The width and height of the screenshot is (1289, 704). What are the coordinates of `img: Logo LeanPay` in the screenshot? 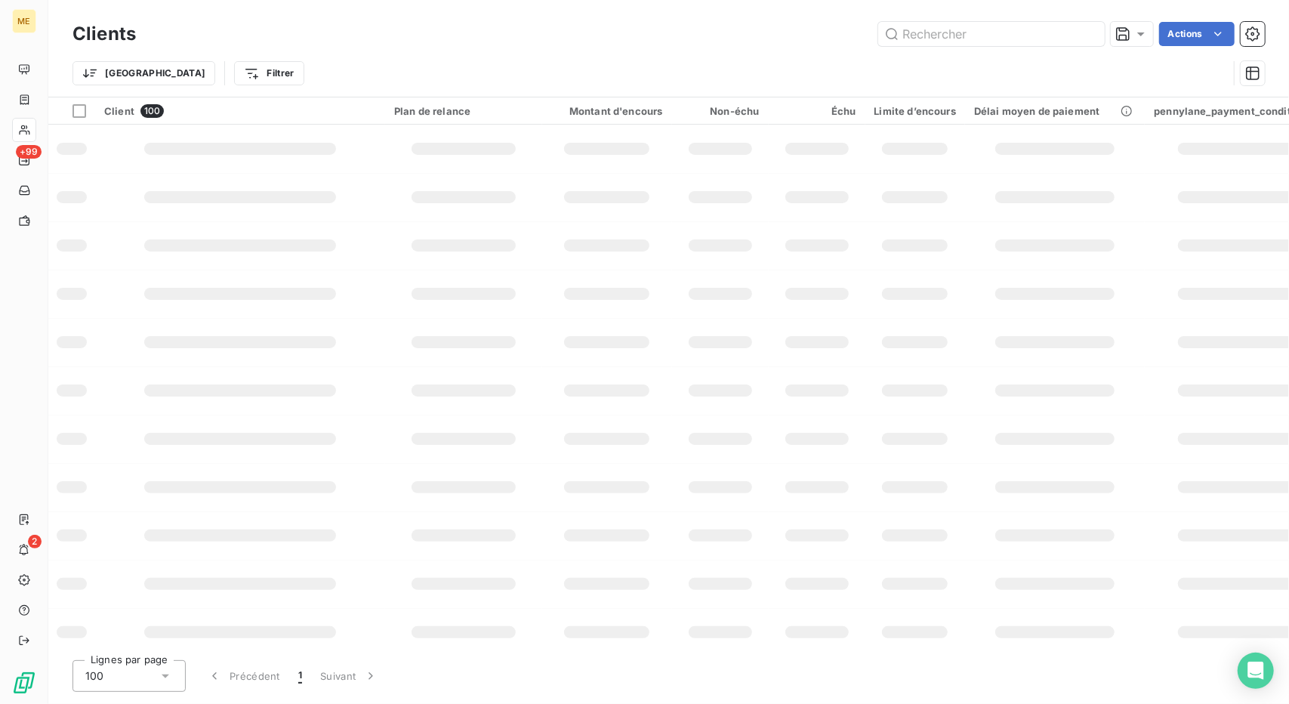 It's located at (24, 682).